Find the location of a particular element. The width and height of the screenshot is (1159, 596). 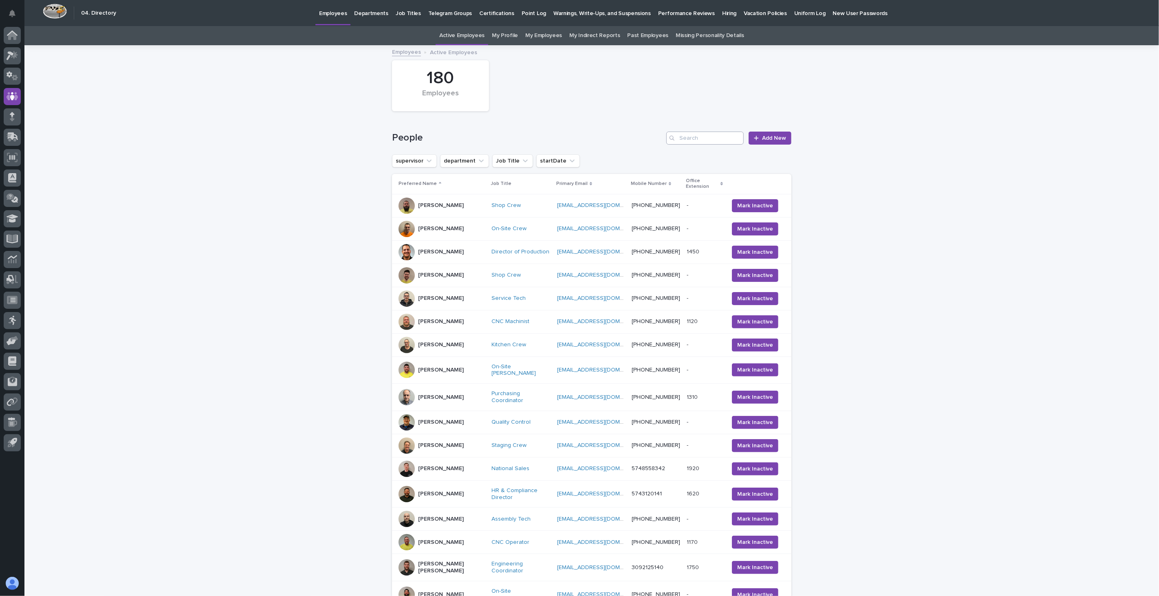

h2: 04. Directory is located at coordinates (99, 13).